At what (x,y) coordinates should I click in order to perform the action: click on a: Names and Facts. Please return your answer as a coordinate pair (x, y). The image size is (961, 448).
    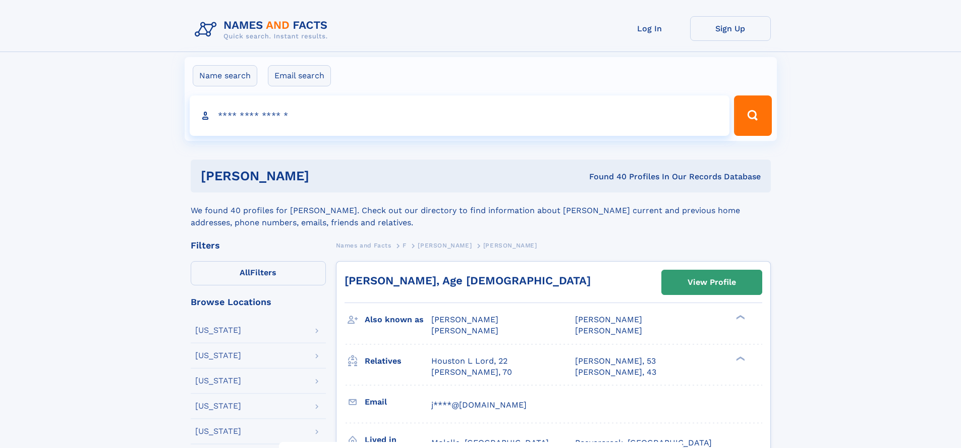
    Looking at the image, I should click on (364, 245).